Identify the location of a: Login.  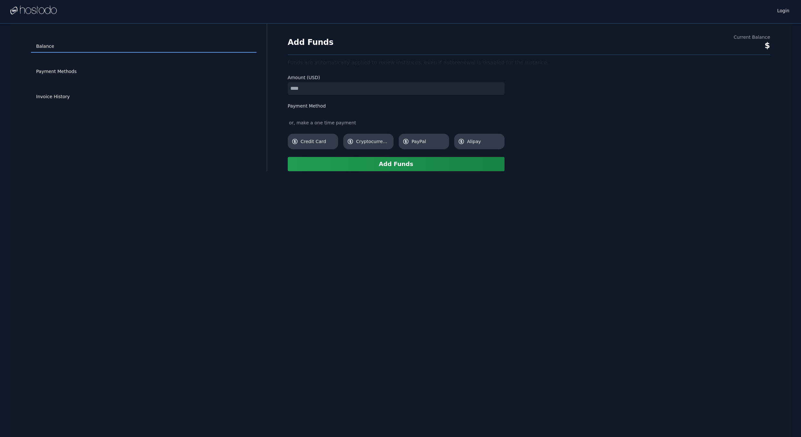
(784, 10).